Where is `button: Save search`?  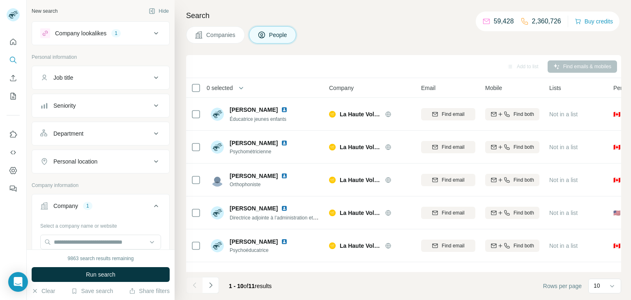 button: Save search is located at coordinates (92, 291).